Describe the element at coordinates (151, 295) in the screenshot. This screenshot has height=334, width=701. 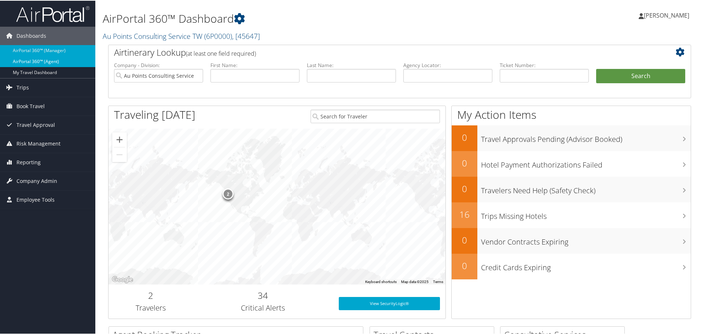
I see `h2: 2` at that location.